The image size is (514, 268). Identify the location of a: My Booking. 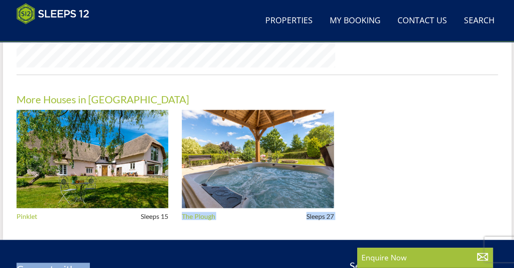
(355, 21).